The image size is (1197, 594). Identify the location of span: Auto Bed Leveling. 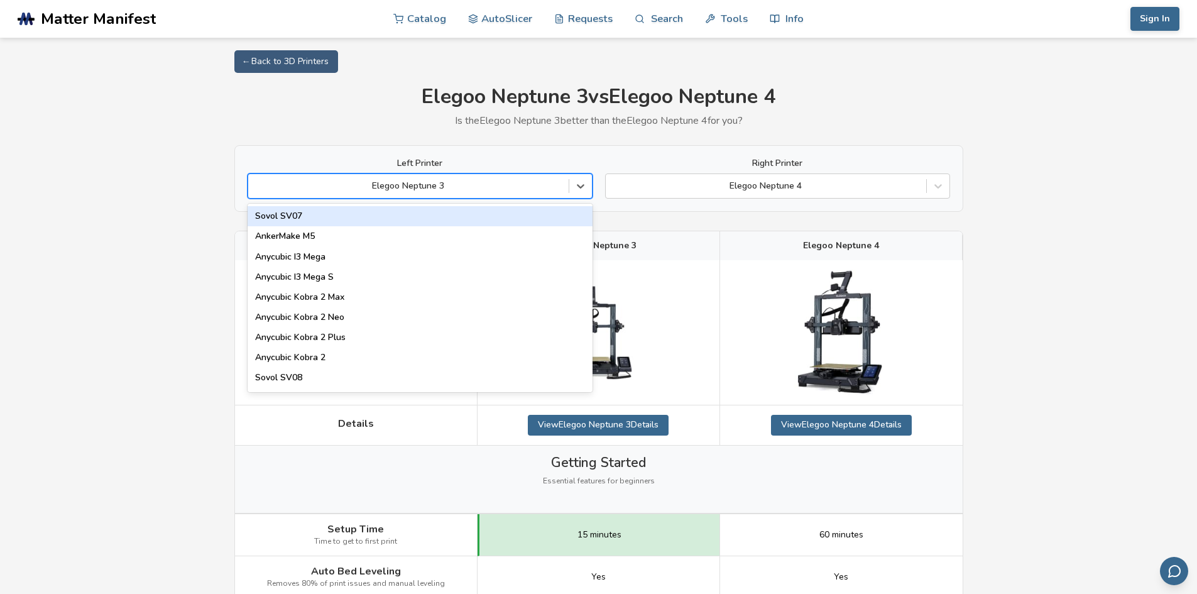
(356, 571).